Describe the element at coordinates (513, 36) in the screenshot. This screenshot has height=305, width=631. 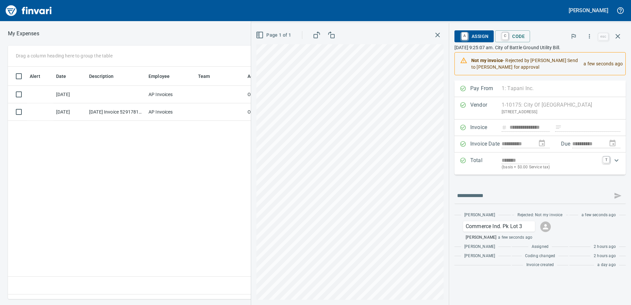
I see `span: Code` at that location.